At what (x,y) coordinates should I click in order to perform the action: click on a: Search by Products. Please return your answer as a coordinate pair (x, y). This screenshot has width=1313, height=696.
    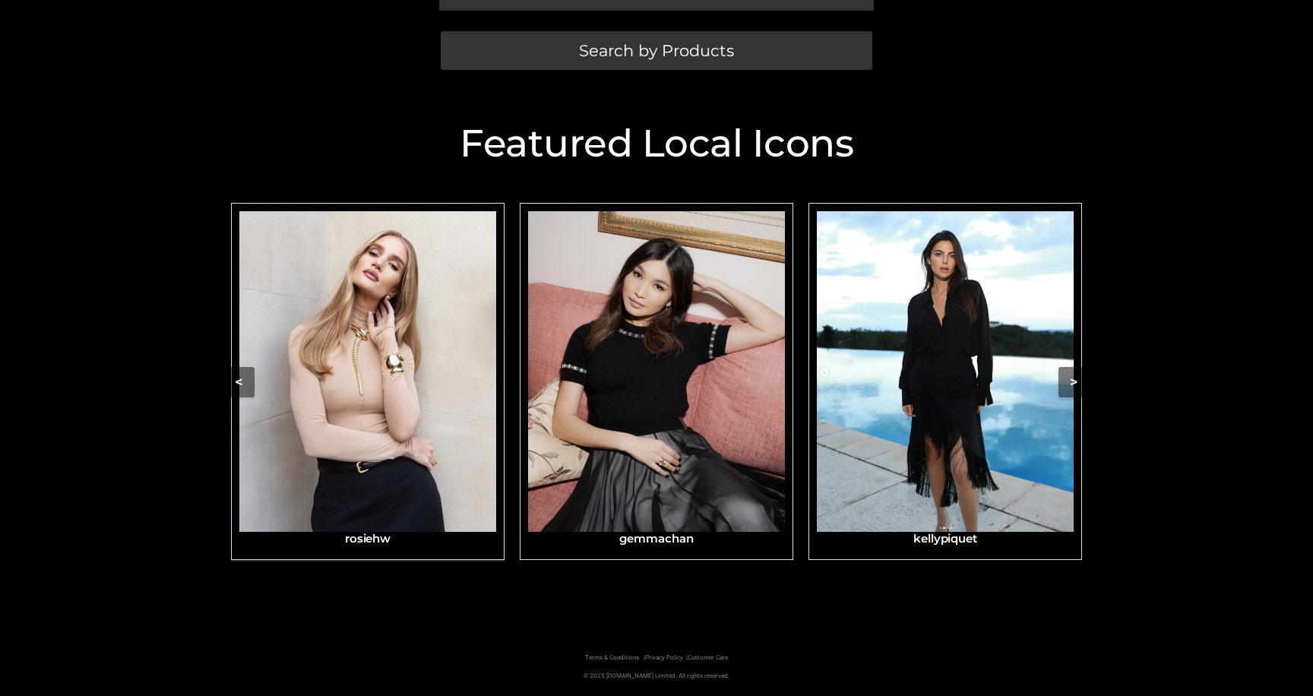
    Looking at the image, I should click on (656, 50).